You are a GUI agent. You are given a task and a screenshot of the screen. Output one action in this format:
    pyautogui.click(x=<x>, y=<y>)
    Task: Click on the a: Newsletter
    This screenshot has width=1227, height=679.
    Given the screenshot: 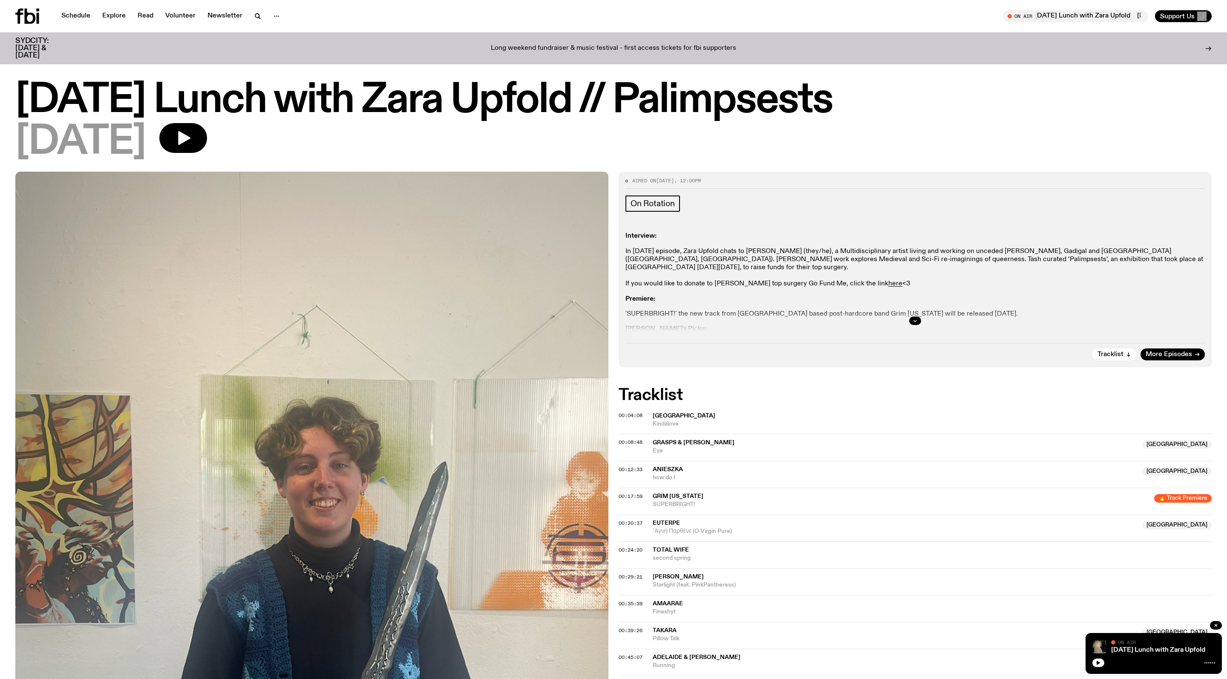 What is the action you would take?
    pyautogui.click(x=225, y=16)
    